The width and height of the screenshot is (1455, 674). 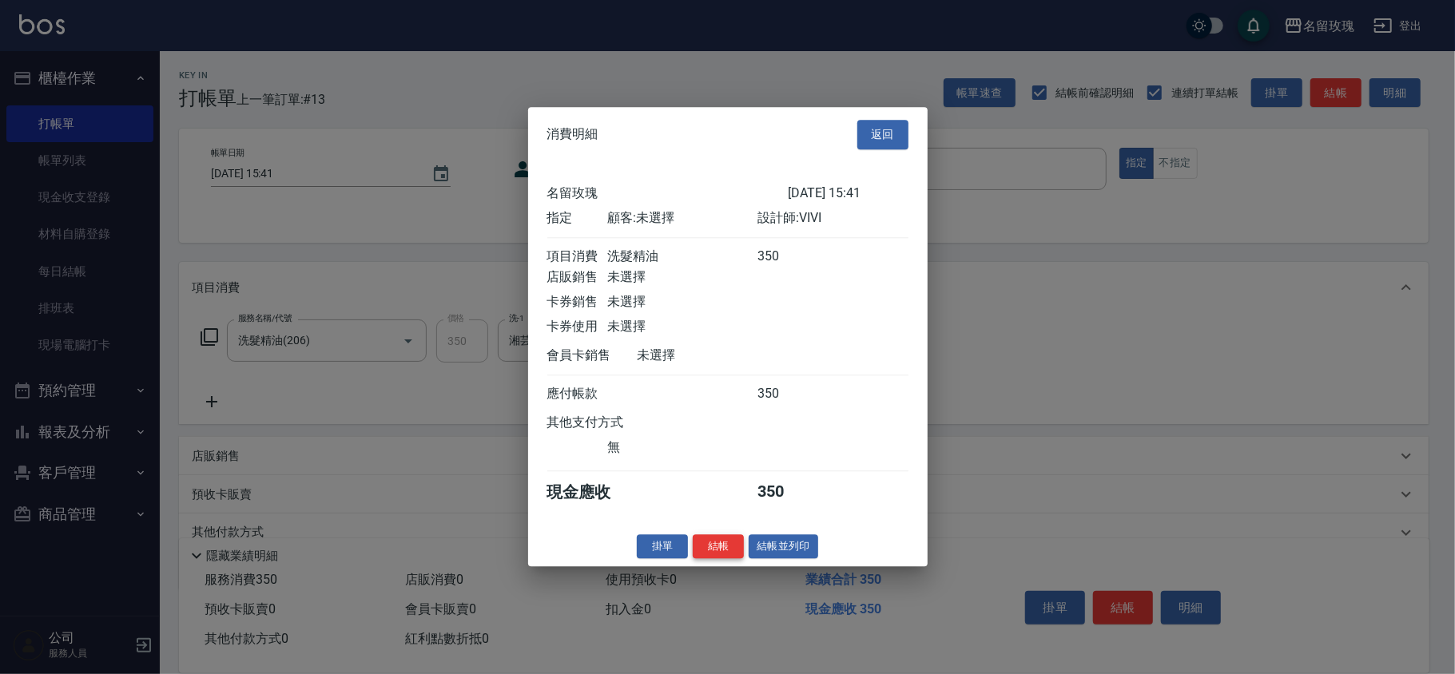 I want to click on div: 無, so click(x=682, y=447).